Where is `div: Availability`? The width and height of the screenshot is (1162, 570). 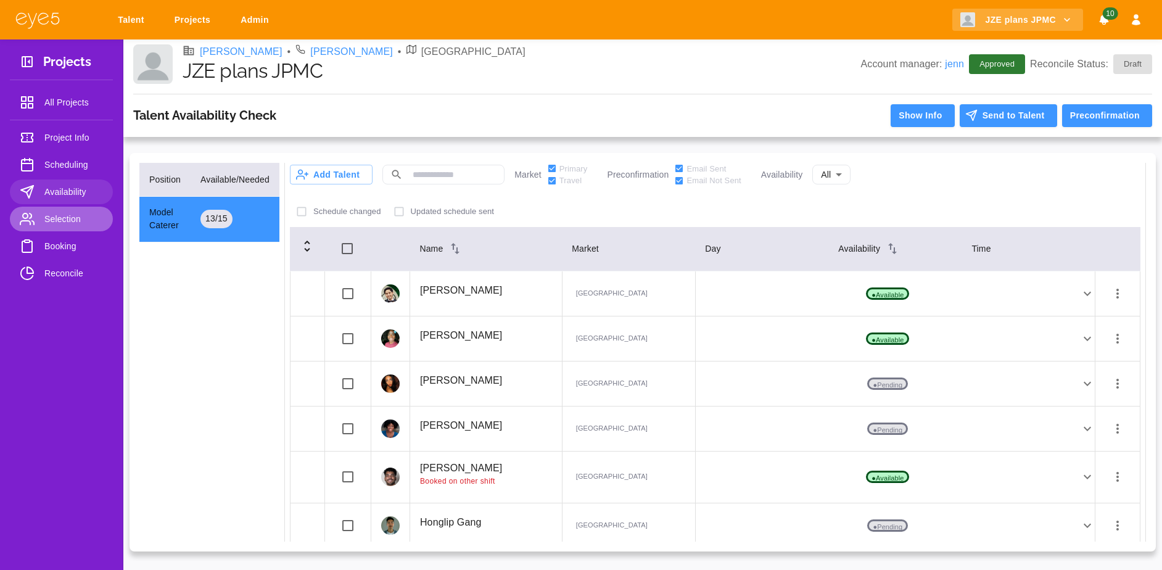
div: Availability is located at coordinates (895, 249).